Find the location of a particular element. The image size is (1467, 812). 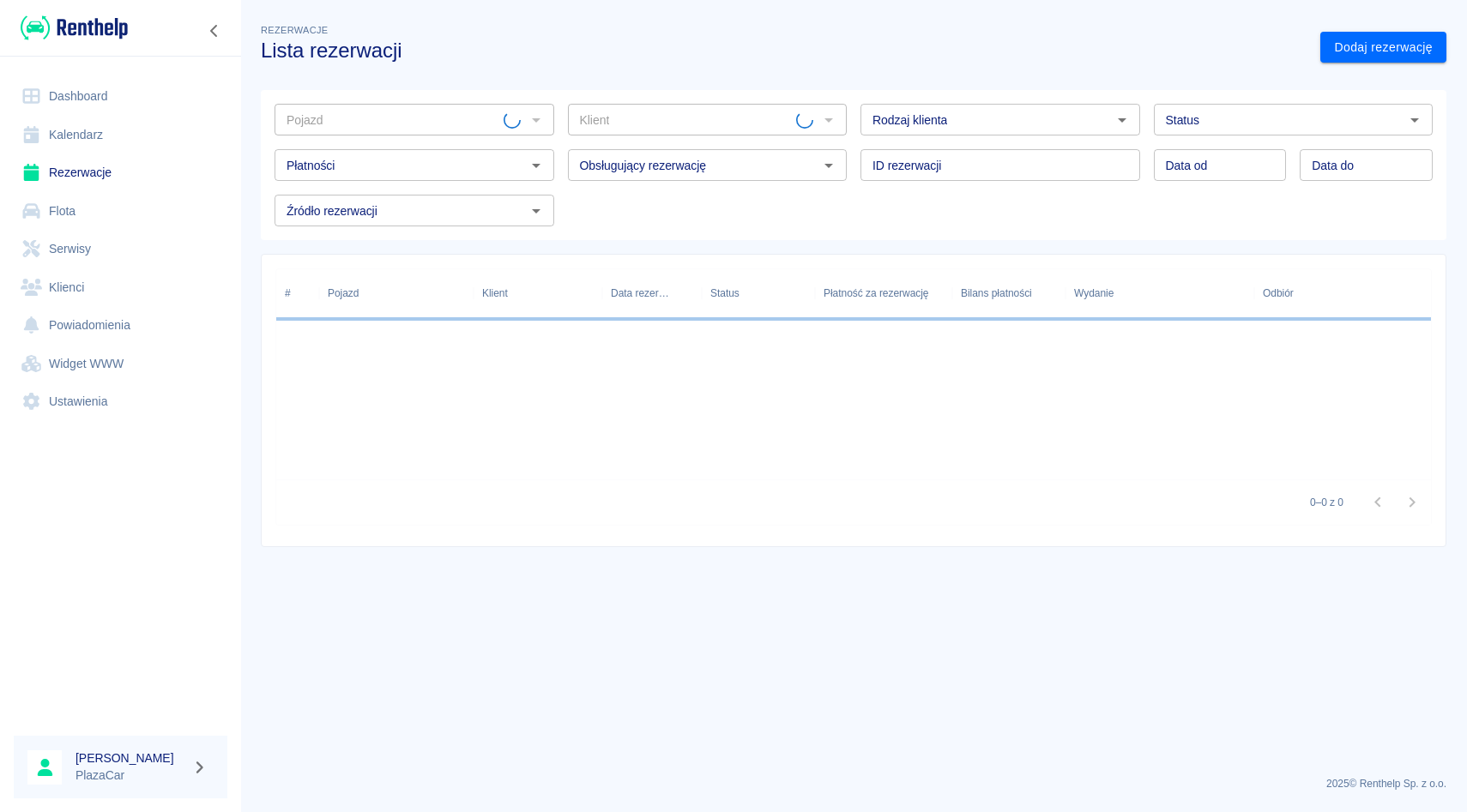

p: 2025 © Renthelp Sp. z o.o. is located at coordinates (854, 784).